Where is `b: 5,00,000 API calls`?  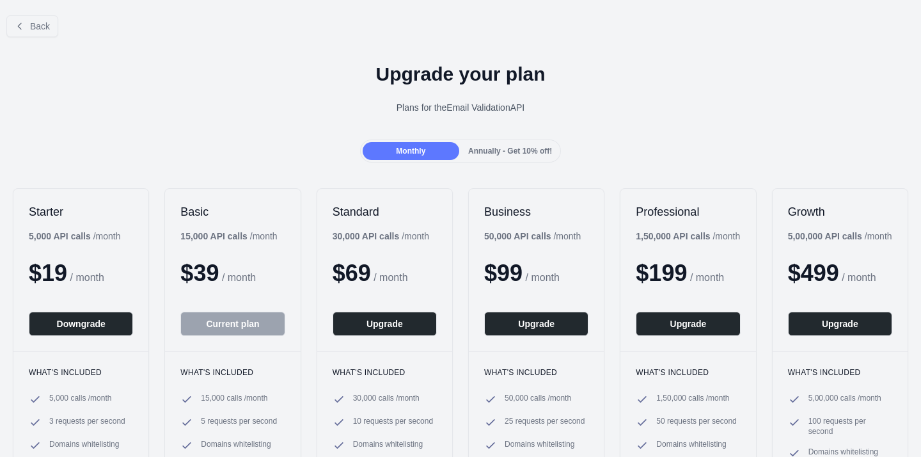 b: 5,00,000 API calls is located at coordinates (825, 236).